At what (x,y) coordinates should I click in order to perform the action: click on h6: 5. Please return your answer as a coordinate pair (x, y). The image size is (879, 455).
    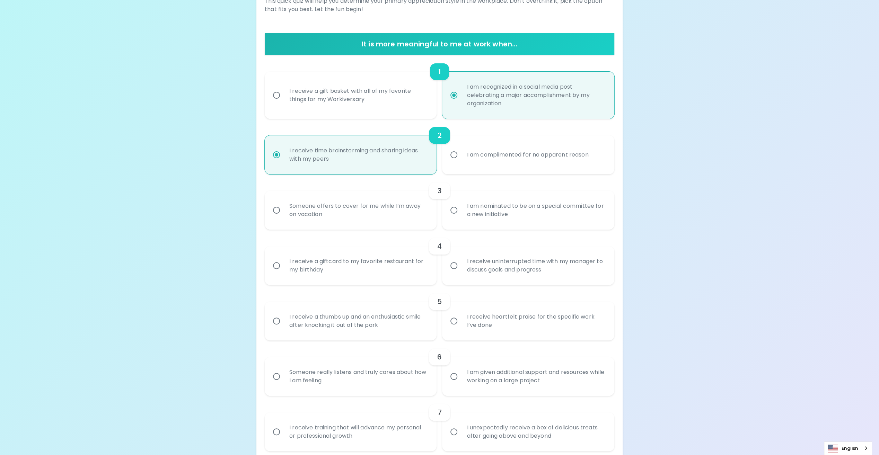
    Looking at the image, I should click on (439, 302).